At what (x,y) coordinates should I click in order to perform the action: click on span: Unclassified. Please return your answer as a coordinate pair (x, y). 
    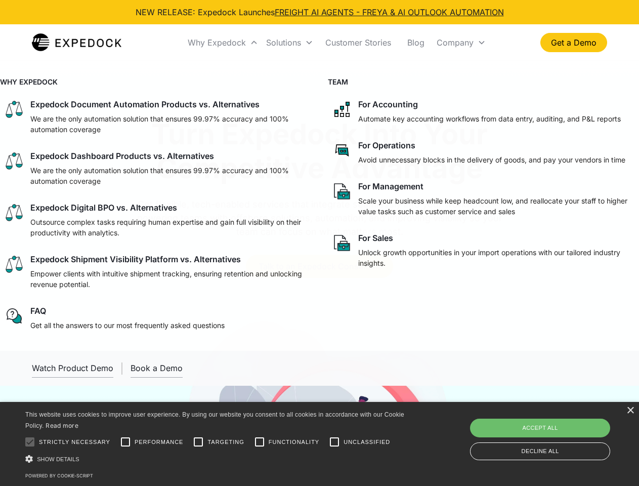
    Looking at the image, I should click on (367, 442).